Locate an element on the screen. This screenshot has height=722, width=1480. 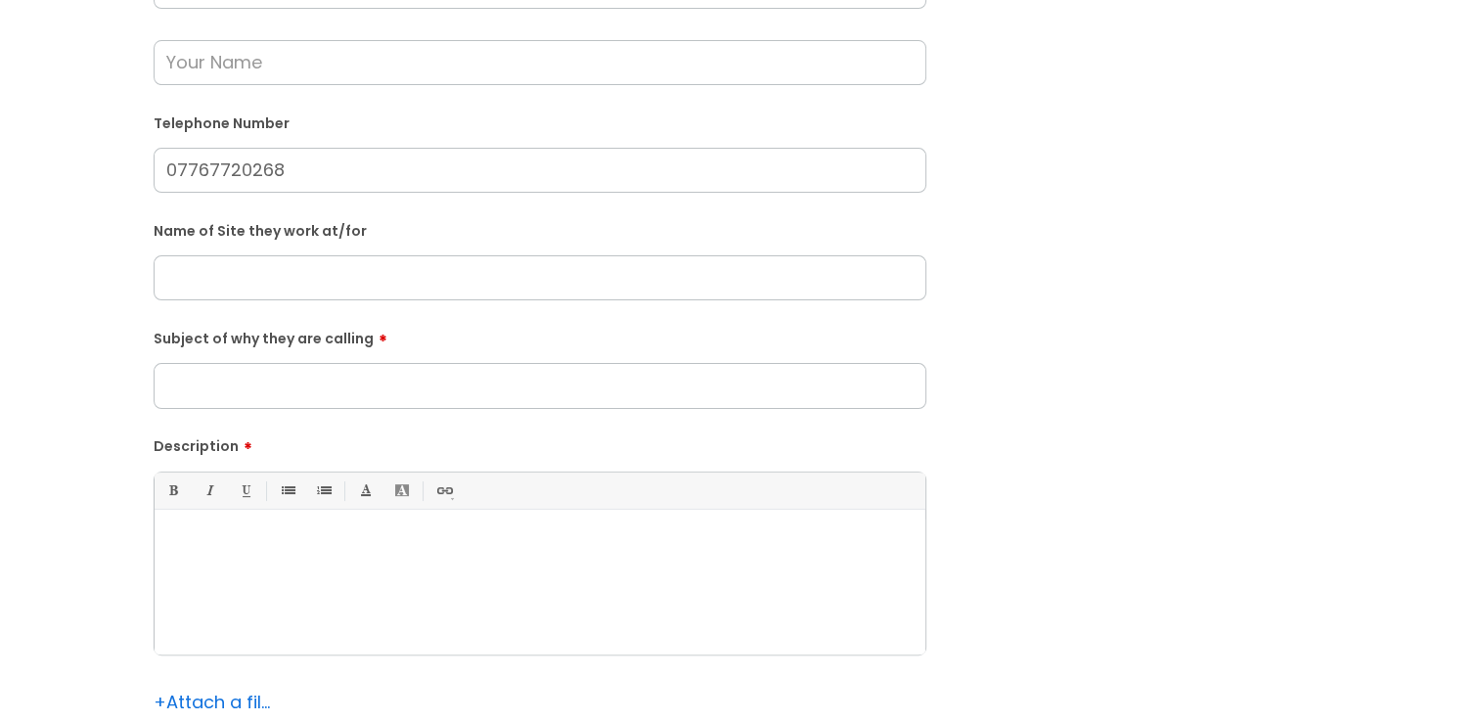
label: Name of Site they work at/for is located at coordinates (540, 229).